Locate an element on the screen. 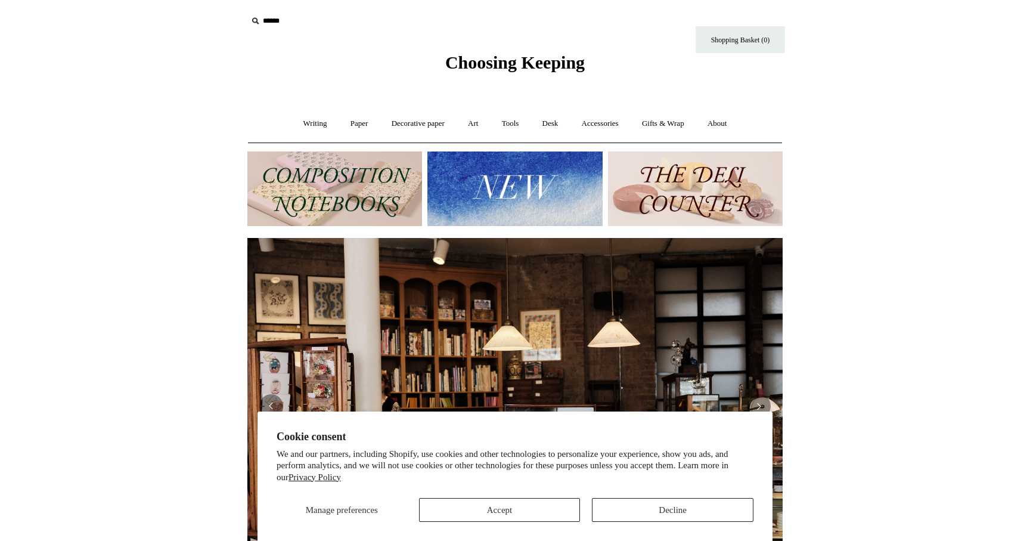 This screenshot has width=1030, height=541. a: About is located at coordinates (717, 123).